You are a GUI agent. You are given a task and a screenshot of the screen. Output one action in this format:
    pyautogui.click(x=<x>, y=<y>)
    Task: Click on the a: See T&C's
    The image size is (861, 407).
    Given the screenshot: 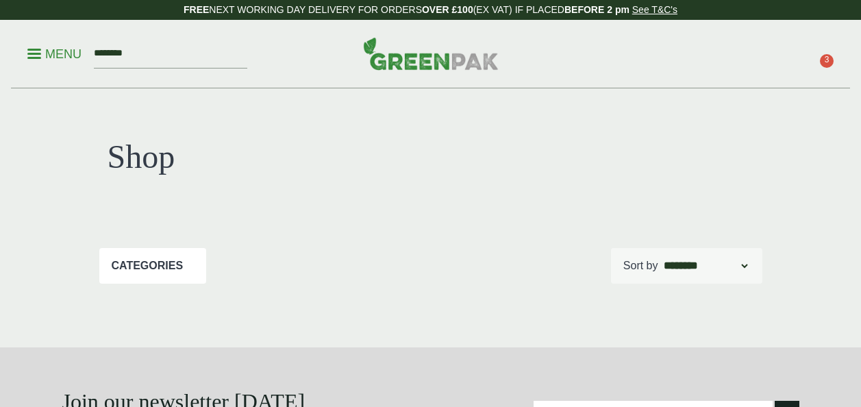 What is the action you would take?
    pyautogui.click(x=655, y=10)
    